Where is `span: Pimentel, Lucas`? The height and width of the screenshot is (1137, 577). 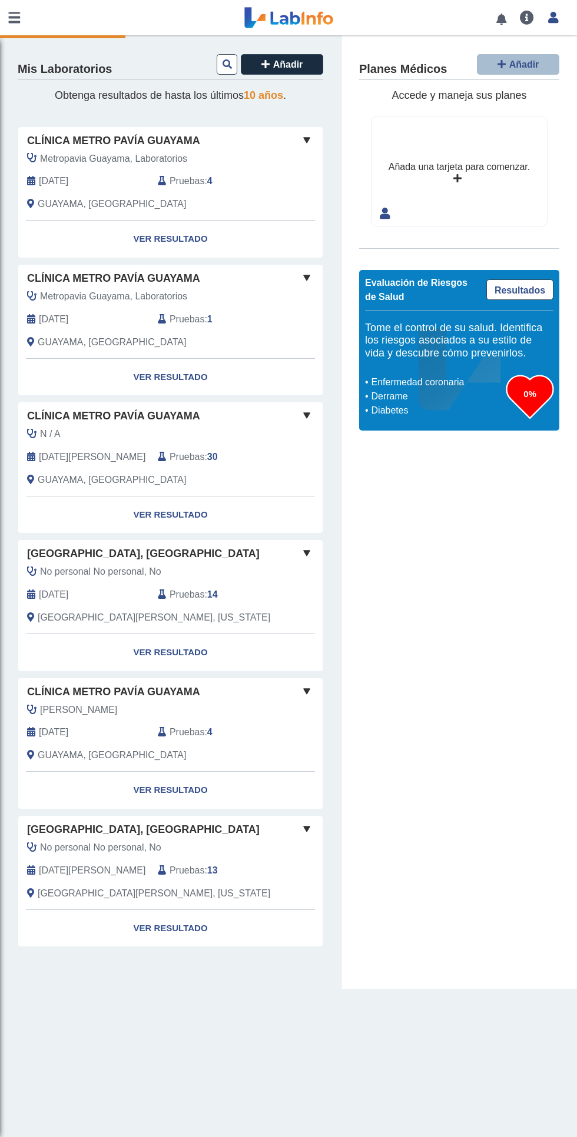 span: Pimentel, Lucas is located at coordinates (78, 710).